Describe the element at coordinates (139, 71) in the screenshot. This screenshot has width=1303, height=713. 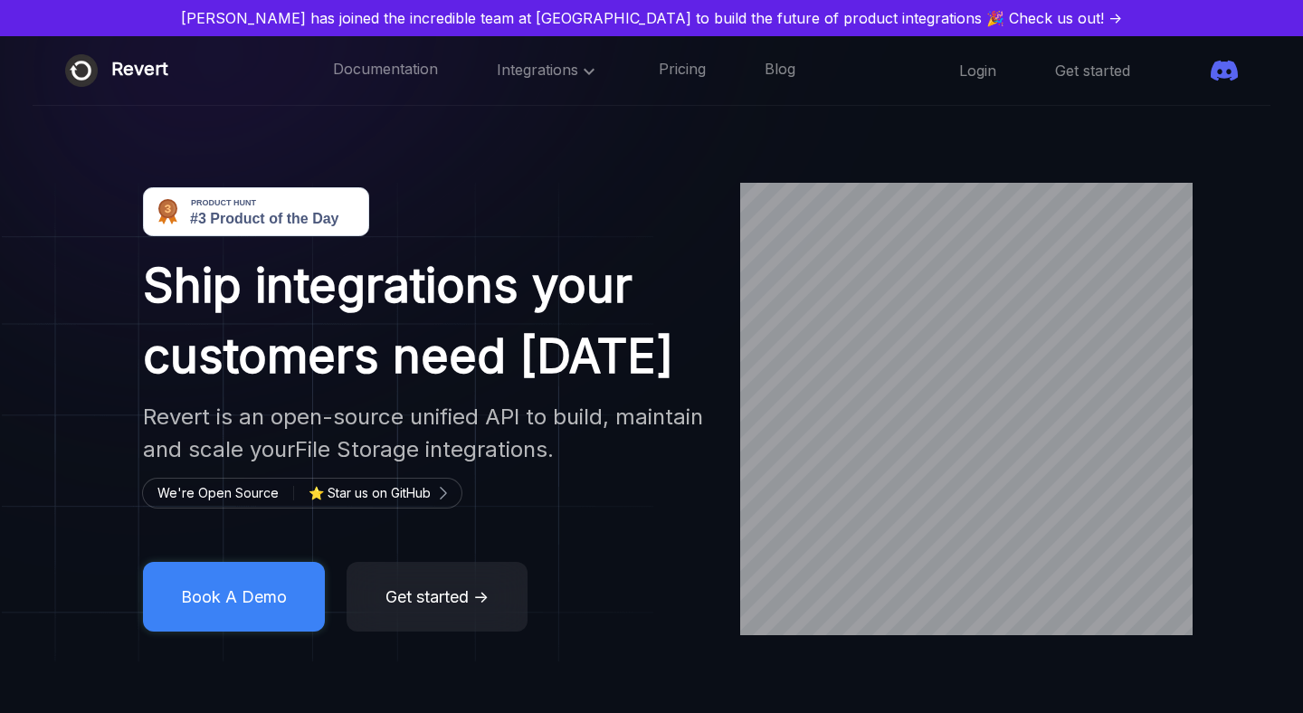
I see `div: Revert` at that location.